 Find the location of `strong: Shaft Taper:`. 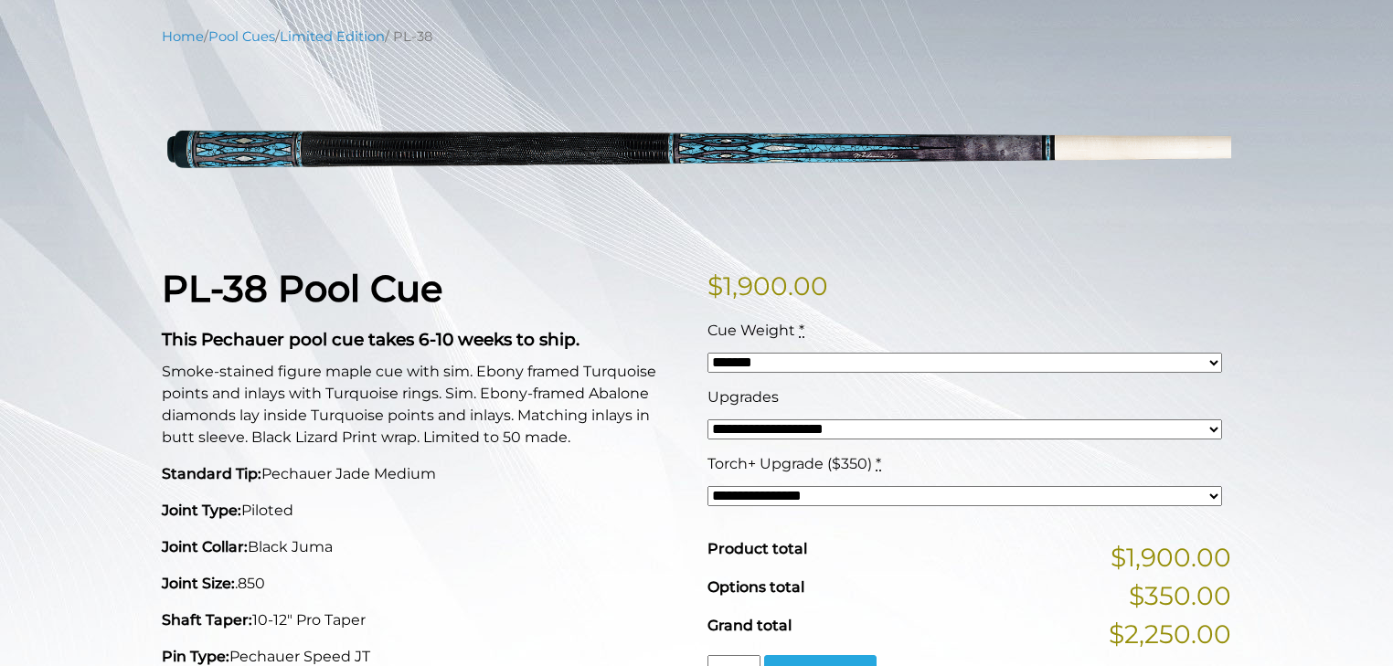

strong: Shaft Taper: is located at coordinates (207, 620).